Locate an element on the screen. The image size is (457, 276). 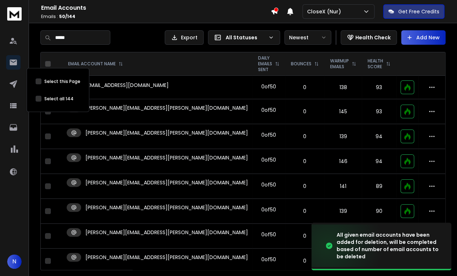
button: Health Check is located at coordinates (369, 37).